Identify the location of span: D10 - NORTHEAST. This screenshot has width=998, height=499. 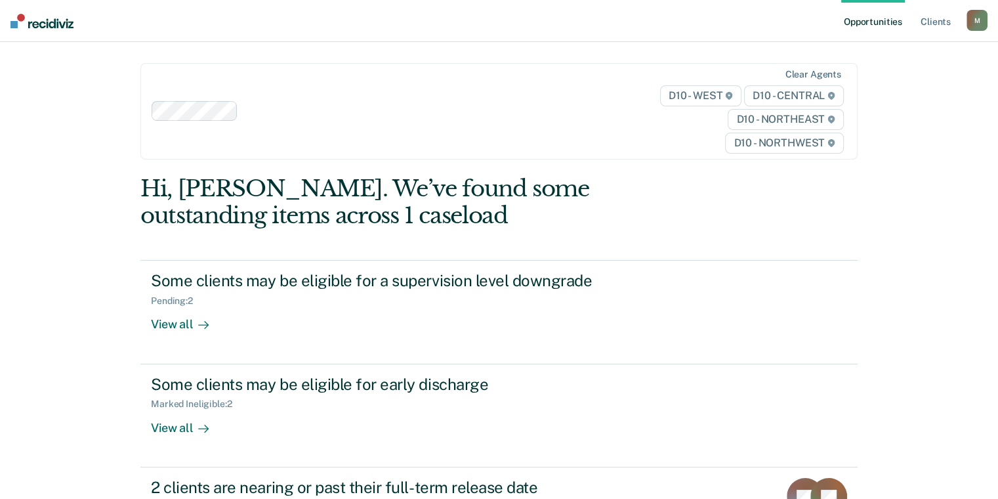
(786, 119).